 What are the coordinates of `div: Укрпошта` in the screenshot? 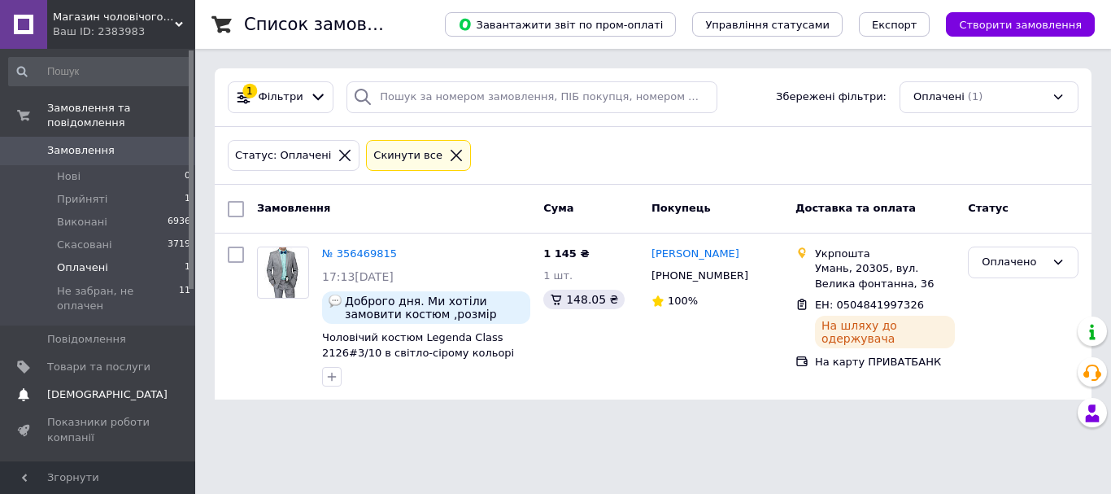 It's located at (885, 254).